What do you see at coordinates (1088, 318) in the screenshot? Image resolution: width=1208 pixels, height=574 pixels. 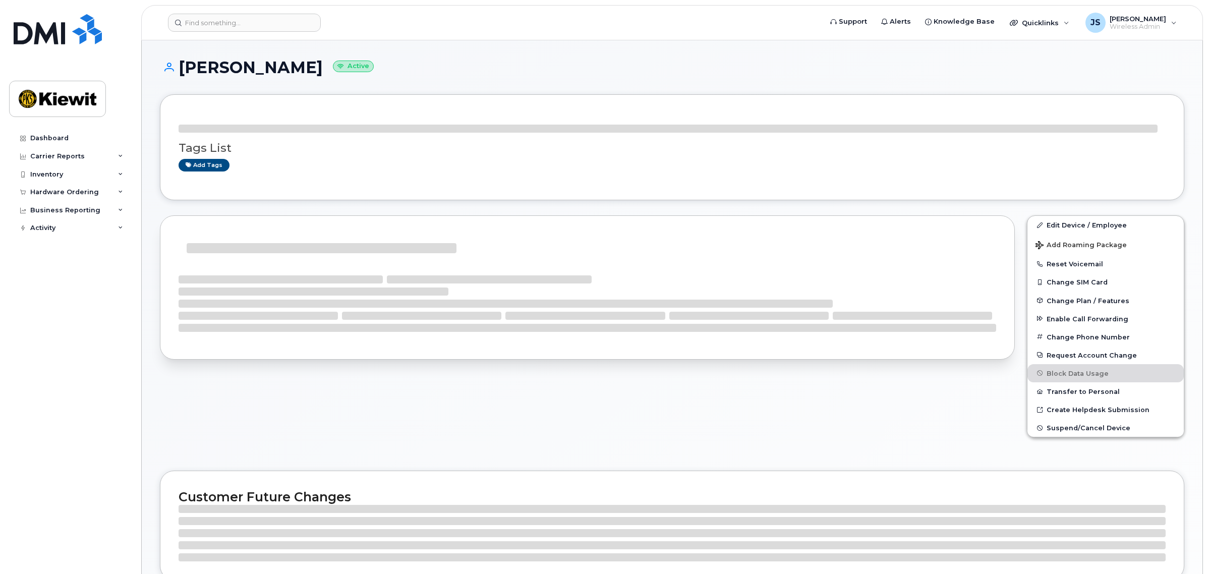 I see `span: Enable Call Forwarding` at bounding box center [1088, 318].